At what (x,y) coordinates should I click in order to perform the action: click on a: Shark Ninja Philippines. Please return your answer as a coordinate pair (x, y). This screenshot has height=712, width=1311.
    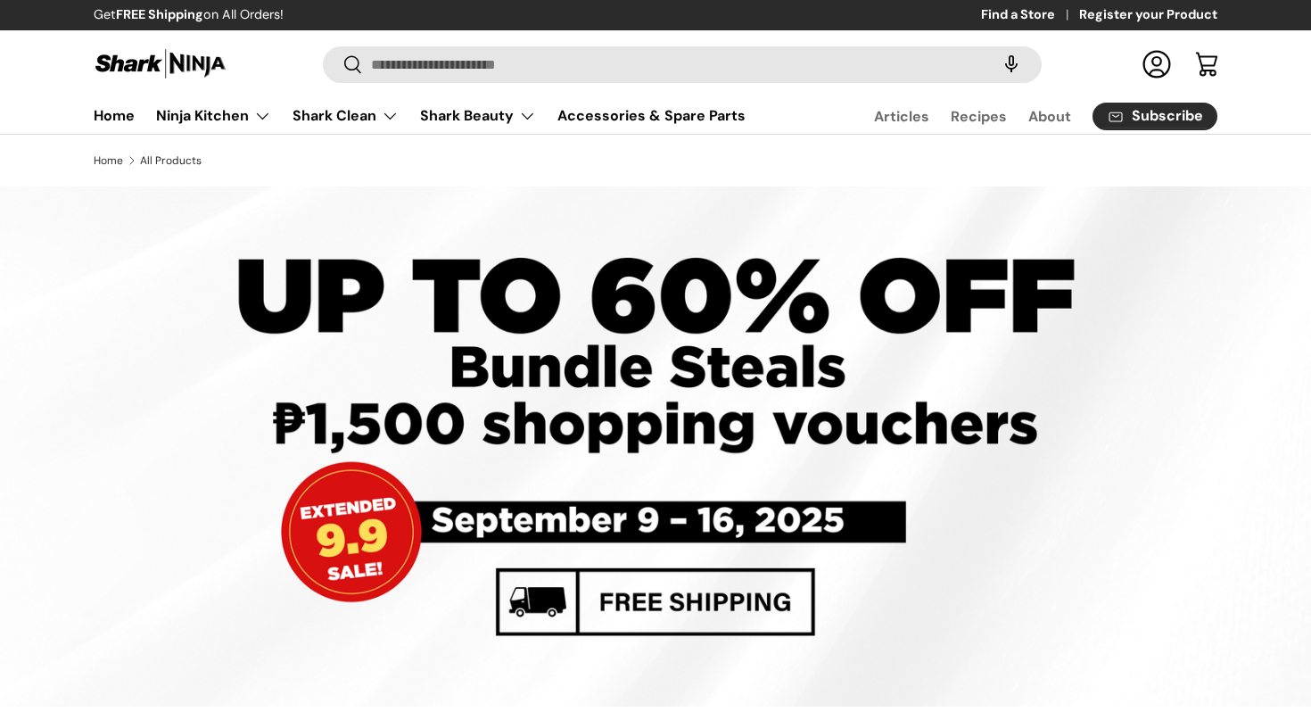
    Looking at the image, I should click on (161, 63).